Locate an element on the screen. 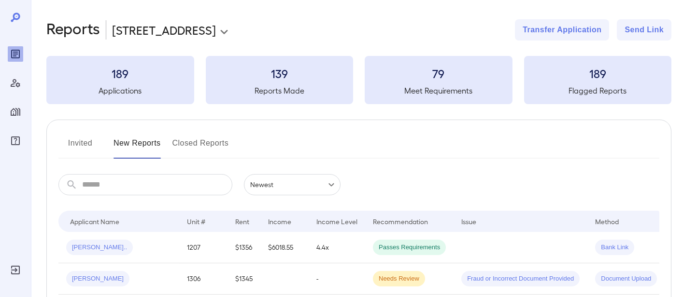 Image resolution: width=683 pixels, height=297 pixels. div: Unit # is located at coordinates (196, 222).